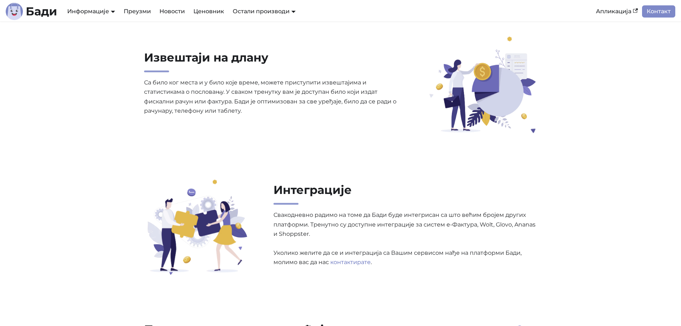 This screenshot has height=326, width=681. What do you see at coordinates (484, 85) in the screenshot?
I see `img: Извештаји на длану` at bounding box center [484, 85].